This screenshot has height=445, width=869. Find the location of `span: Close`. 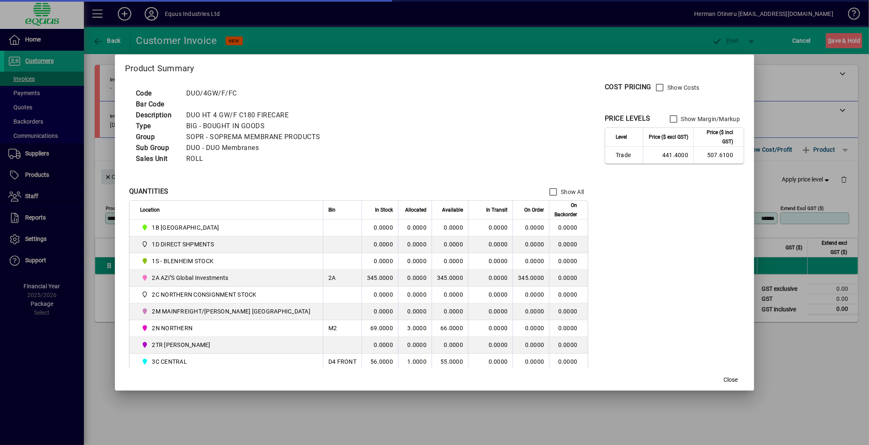

span: Close is located at coordinates (730, 380).